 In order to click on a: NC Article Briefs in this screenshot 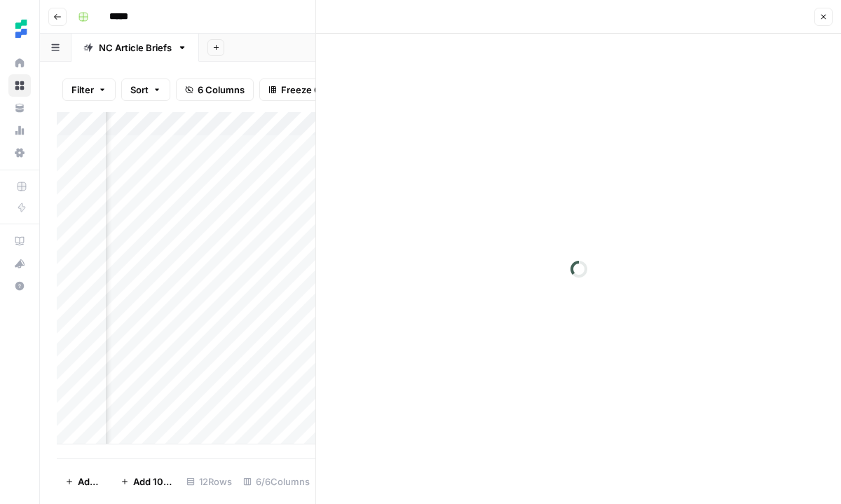, I will do `click(135, 48)`.